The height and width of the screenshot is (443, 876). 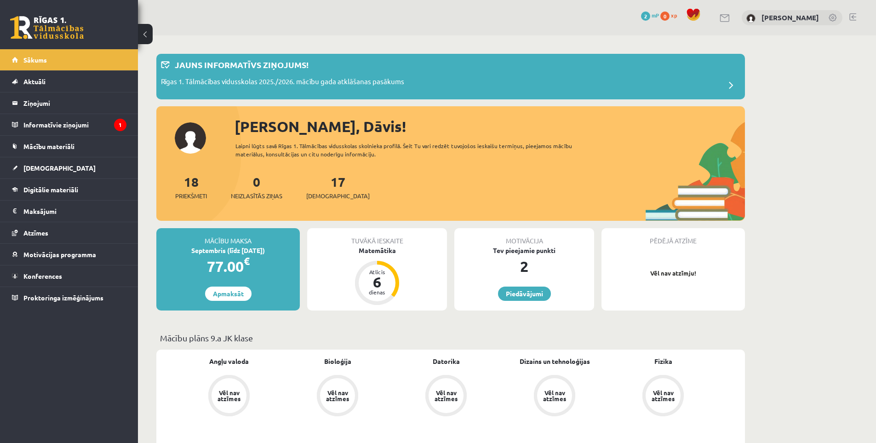 I want to click on div: Matemātika, so click(x=377, y=250).